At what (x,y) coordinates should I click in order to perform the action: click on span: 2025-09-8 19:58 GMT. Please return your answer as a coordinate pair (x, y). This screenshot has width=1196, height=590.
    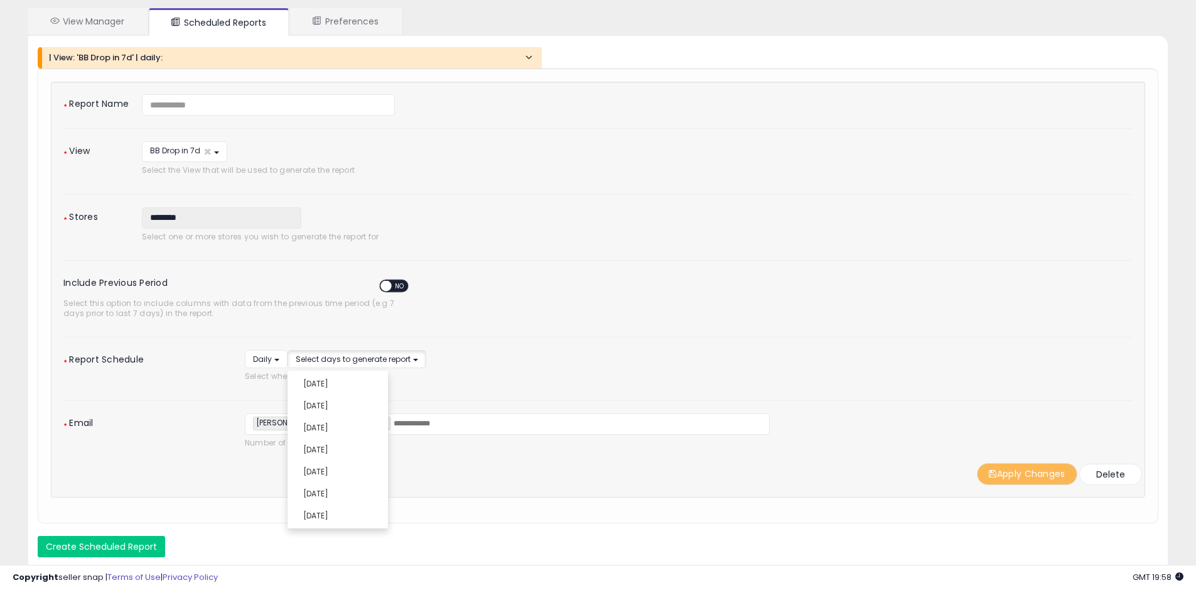
    Looking at the image, I should click on (1158, 577).